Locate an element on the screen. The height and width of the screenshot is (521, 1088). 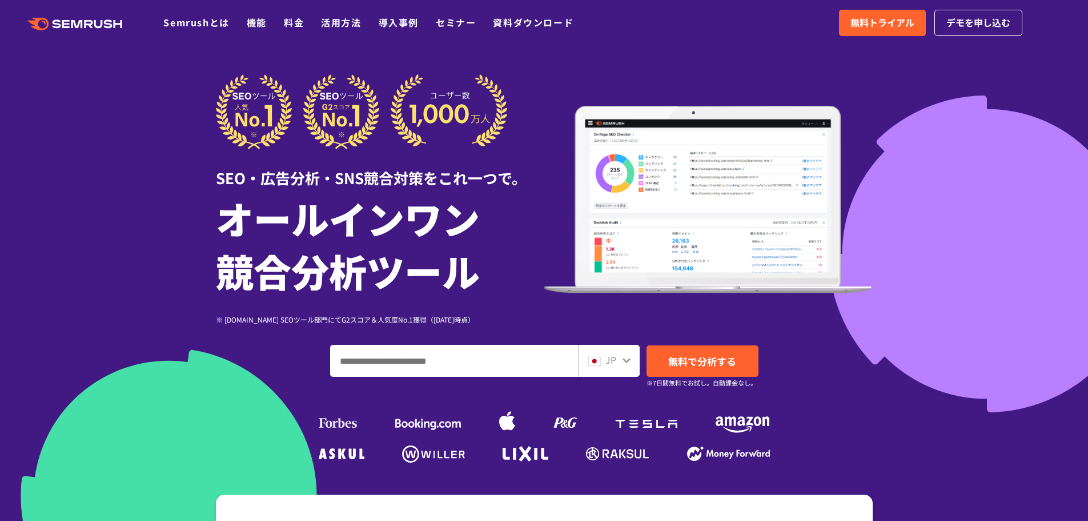
a: 導入事例 is located at coordinates (399, 22).